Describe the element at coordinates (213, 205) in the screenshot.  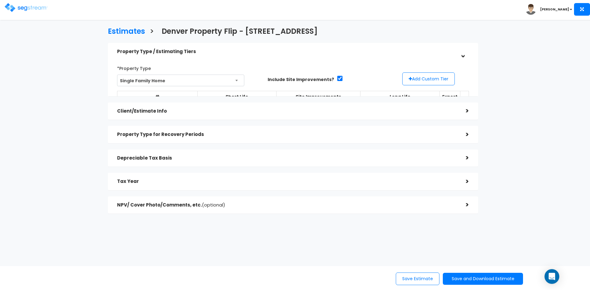
I see `span: (optional)` at that location.